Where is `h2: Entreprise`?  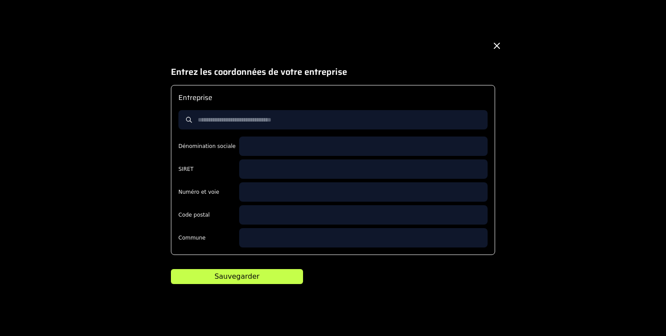
h2: Entreprise is located at coordinates (333, 98).